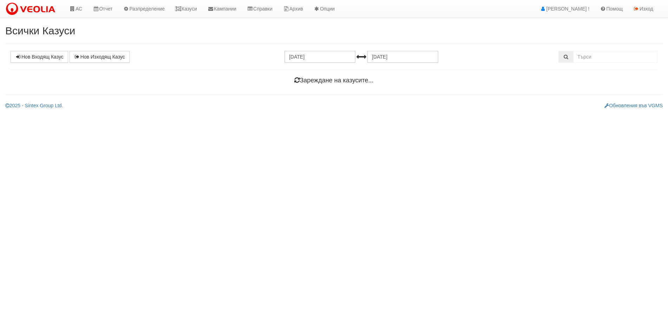  I want to click on a: Нов Изходящ Казус, so click(99, 57).